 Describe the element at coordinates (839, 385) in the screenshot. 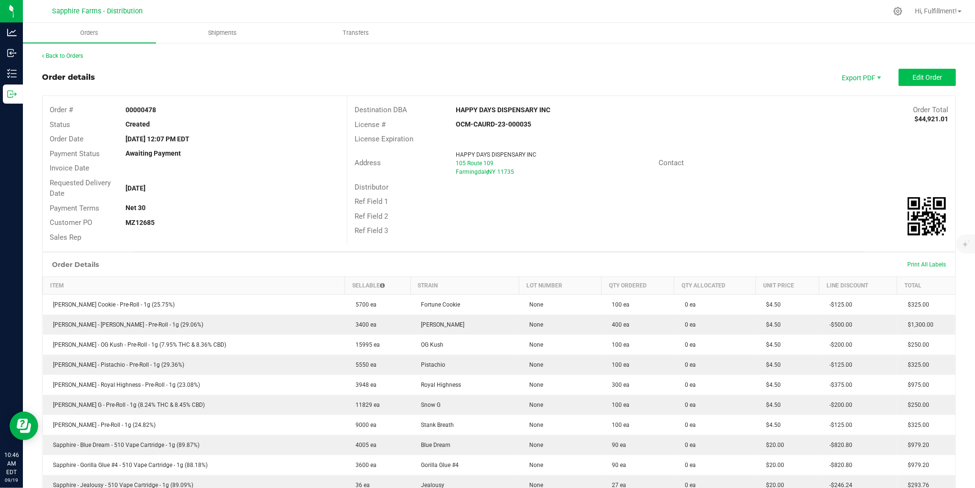

I see `span: -$375.00` at that location.